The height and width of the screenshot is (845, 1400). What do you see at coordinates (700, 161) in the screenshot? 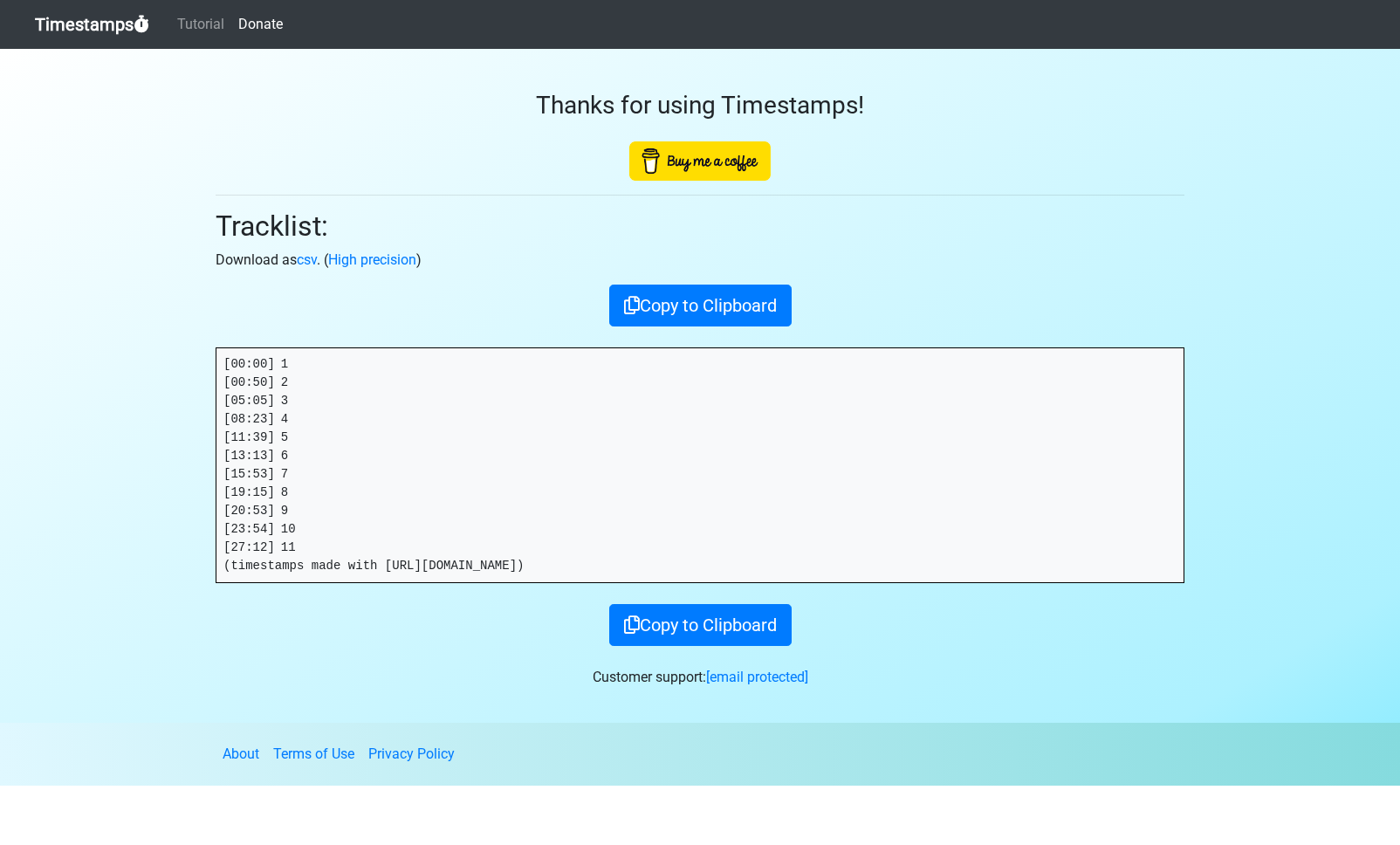
I see `img: Buy Me A Coffee` at bounding box center [700, 161].